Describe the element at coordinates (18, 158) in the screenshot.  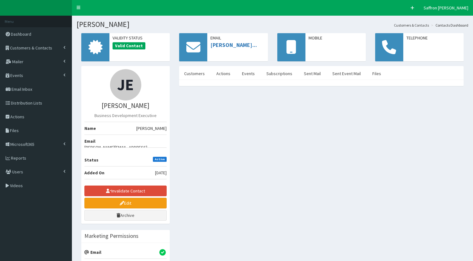
I see `span: Reports` at that location.